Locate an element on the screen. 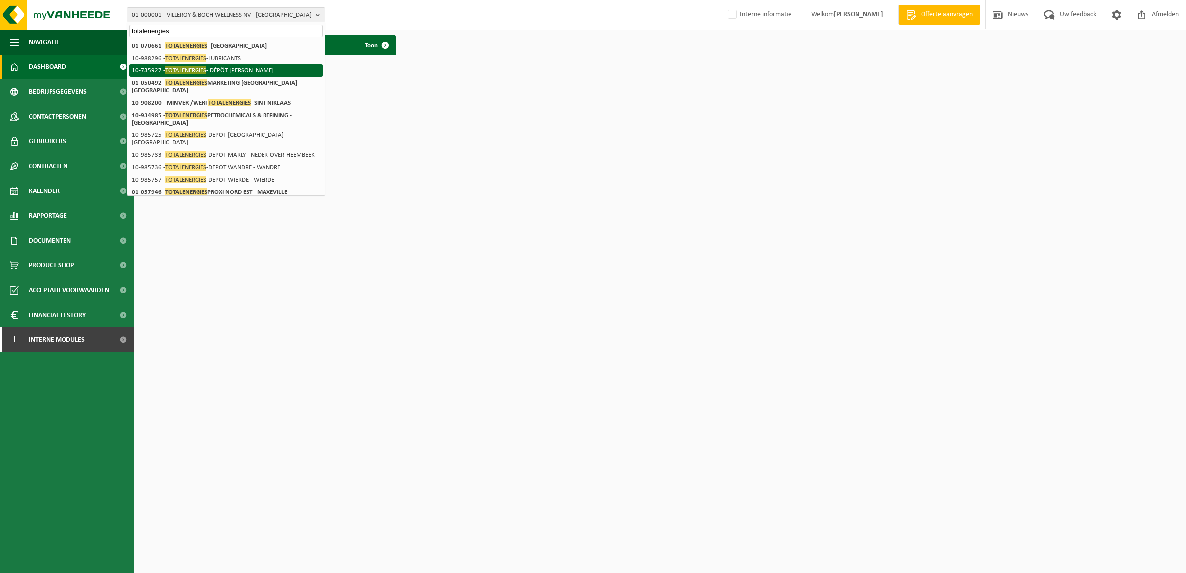 The height and width of the screenshot is (573, 1186). span: Rapportage is located at coordinates (48, 216).